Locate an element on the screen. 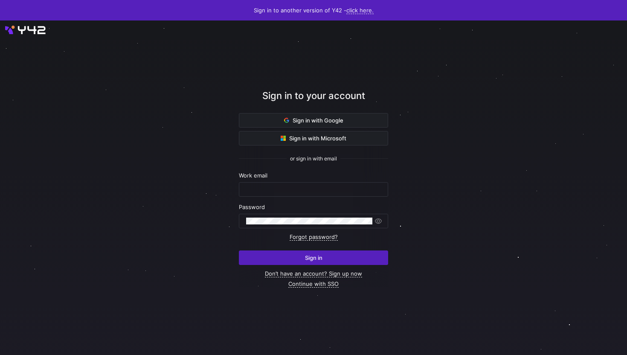 Image resolution: width=627 pixels, height=355 pixels. a: Continue with SSO is located at coordinates (314, 284).